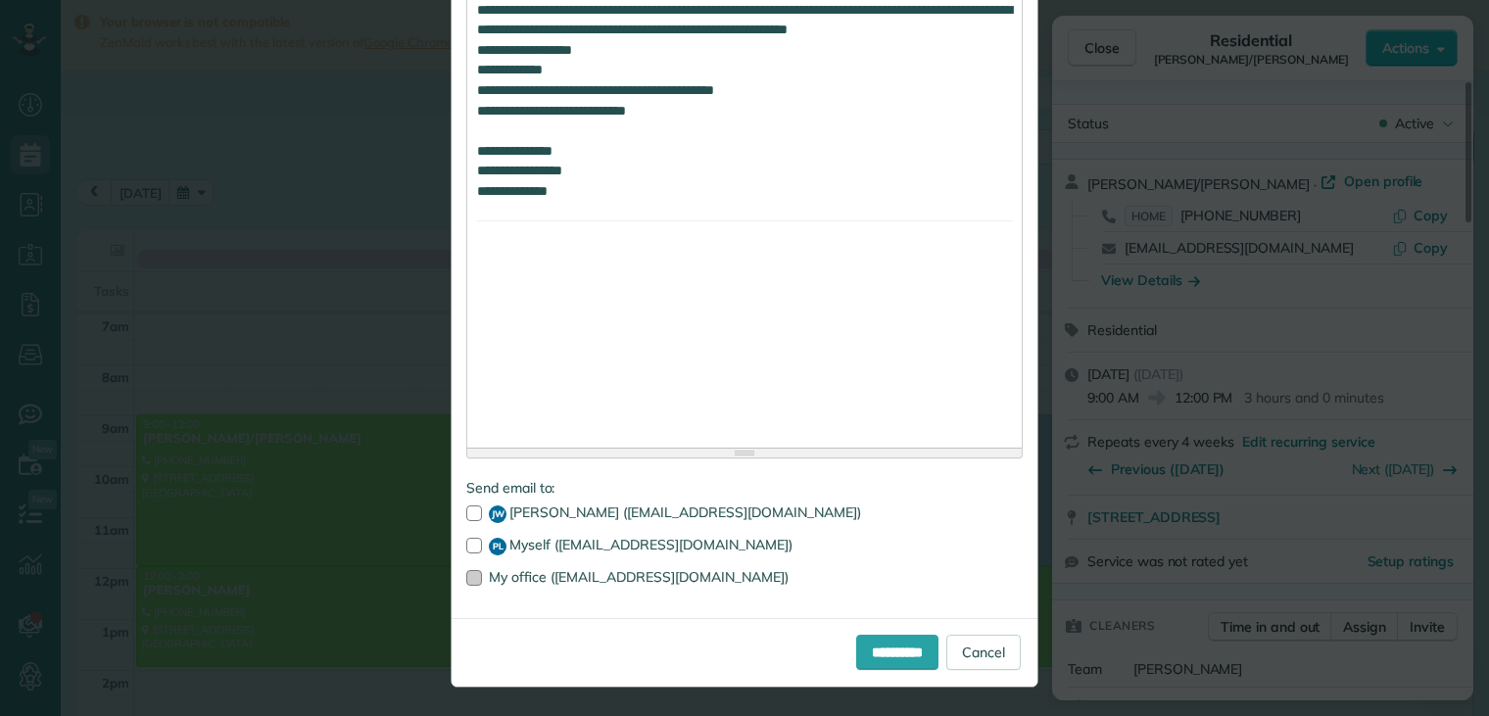 The image size is (1489, 716). I want to click on label: Send email to:, so click(744, 488).